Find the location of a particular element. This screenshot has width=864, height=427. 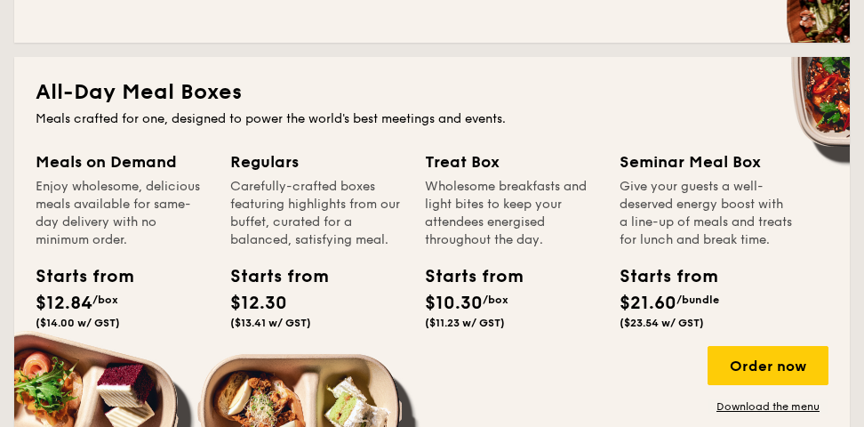

h2: All-Day Meal Boxes is located at coordinates (432, 92).